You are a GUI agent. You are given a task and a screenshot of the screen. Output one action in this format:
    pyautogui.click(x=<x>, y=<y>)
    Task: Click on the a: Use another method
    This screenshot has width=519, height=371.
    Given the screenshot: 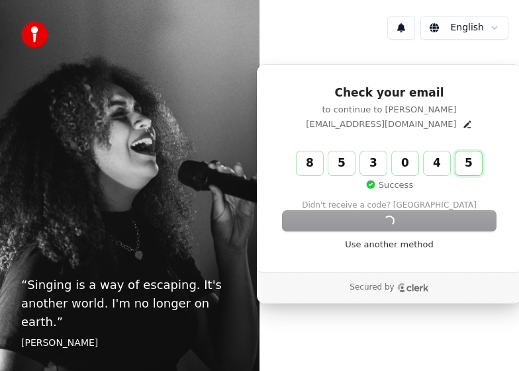 What is the action you would take?
    pyautogui.click(x=389, y=245)
    